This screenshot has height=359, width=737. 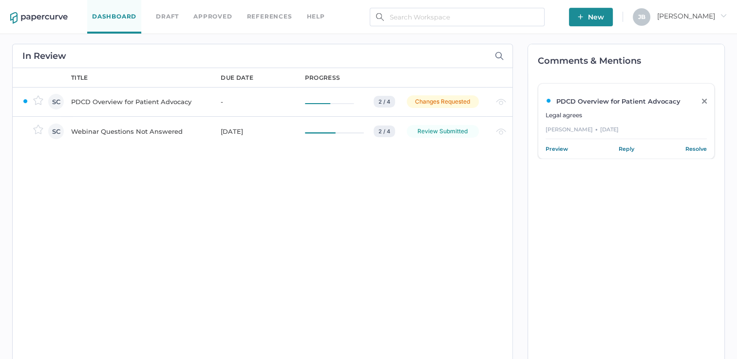 What do you see at coordinates (704, 101) in the screenshot?
I see `img: close-grey.86d01b58.svg` at bounding box center [704, 101].